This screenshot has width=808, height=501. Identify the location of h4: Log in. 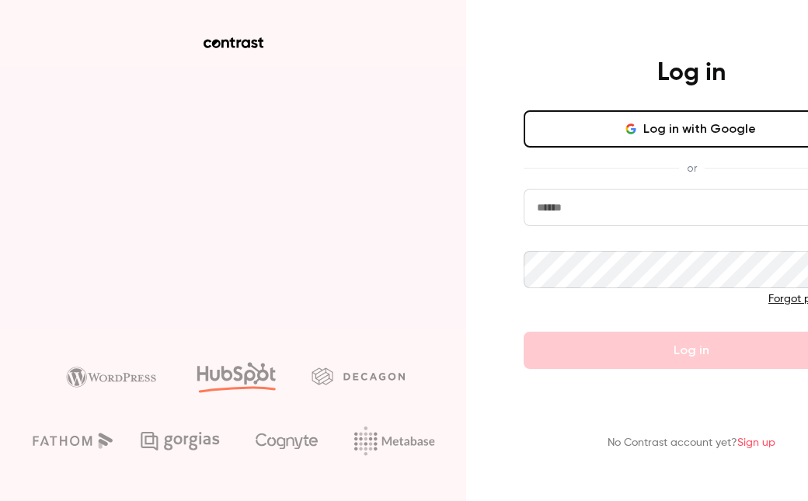
(692, 73).